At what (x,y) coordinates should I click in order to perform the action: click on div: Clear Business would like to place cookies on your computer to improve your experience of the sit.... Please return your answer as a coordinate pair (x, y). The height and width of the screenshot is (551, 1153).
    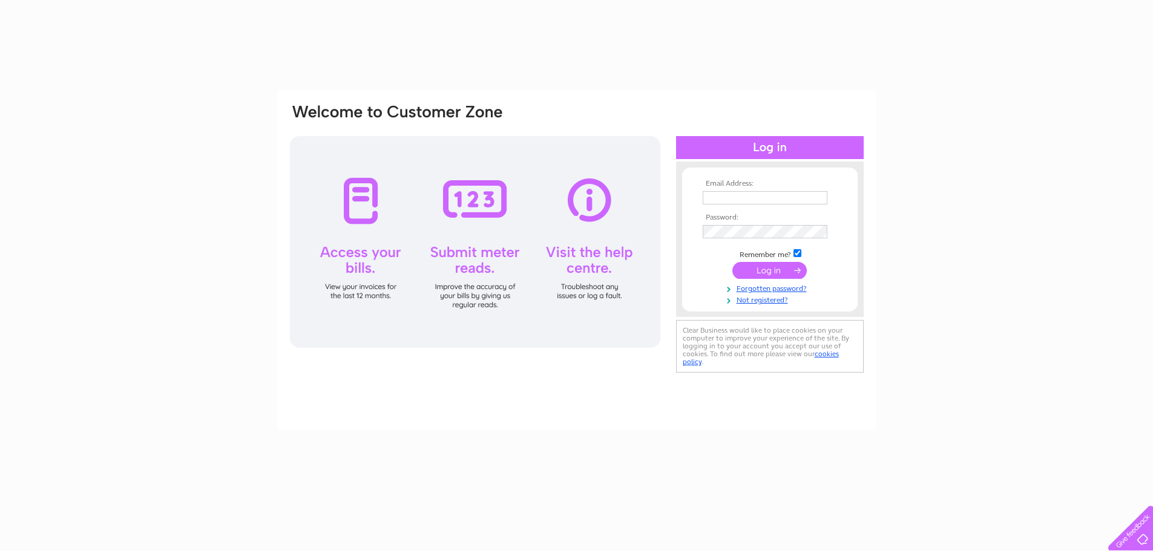
    Looking at the image, I should click on (770, 346).